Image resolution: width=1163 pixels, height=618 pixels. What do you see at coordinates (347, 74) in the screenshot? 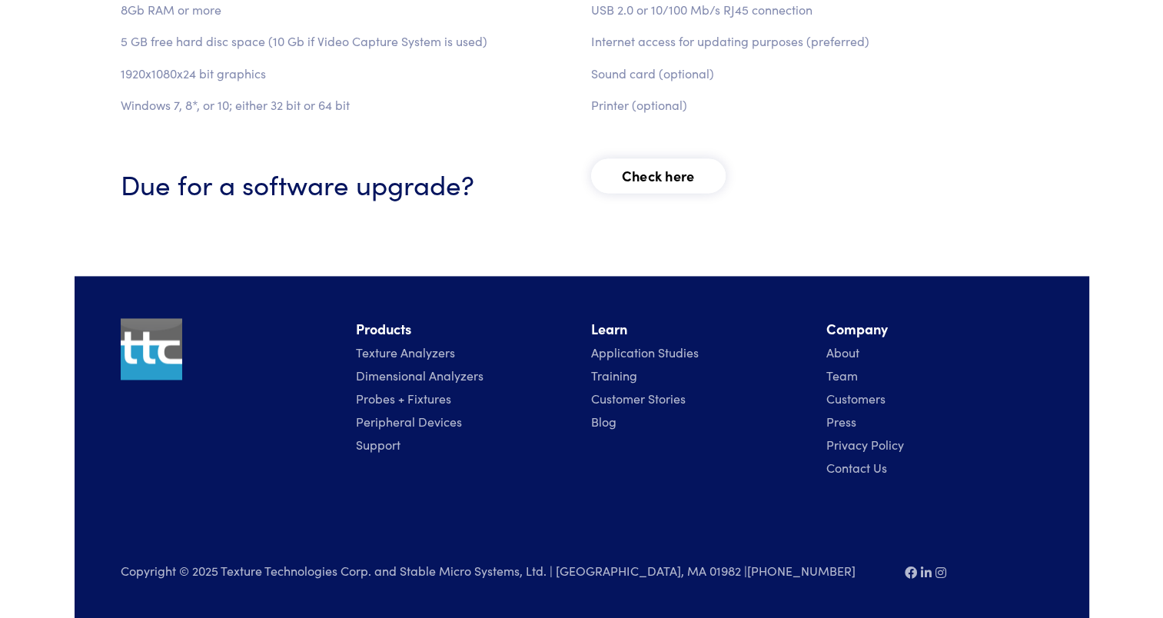
I see `p: 1920x1080x24 bit graphics` at bounding box center [347, 74].